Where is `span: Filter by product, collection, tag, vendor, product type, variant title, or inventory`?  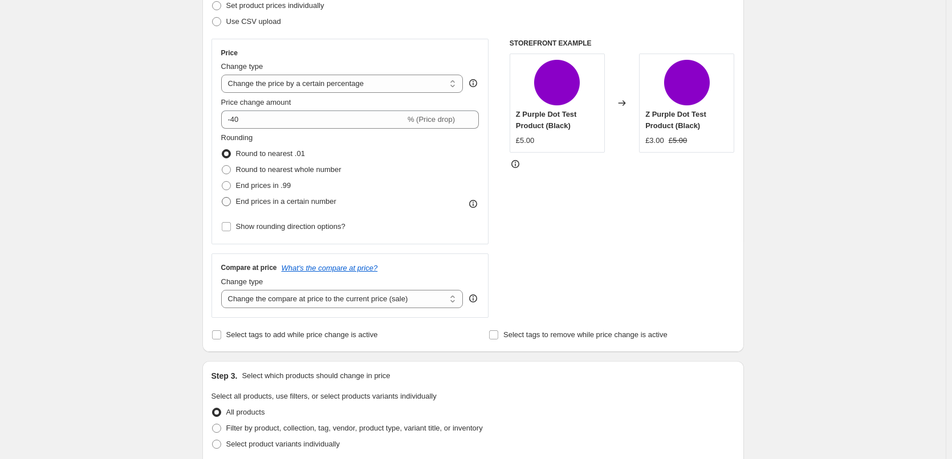 span: Filter by product, collection, tag, vendor, product type, variant title, or inventory is located at coordinates (355, 428).